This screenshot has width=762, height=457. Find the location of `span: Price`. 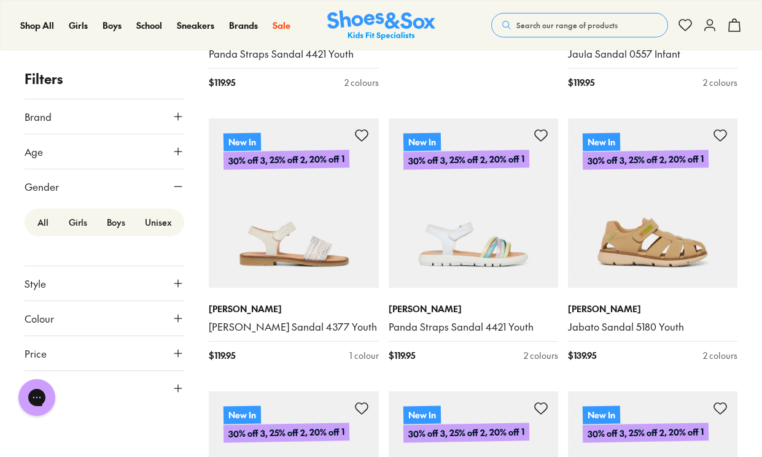

span: Price is located at coordinates (36, 354).